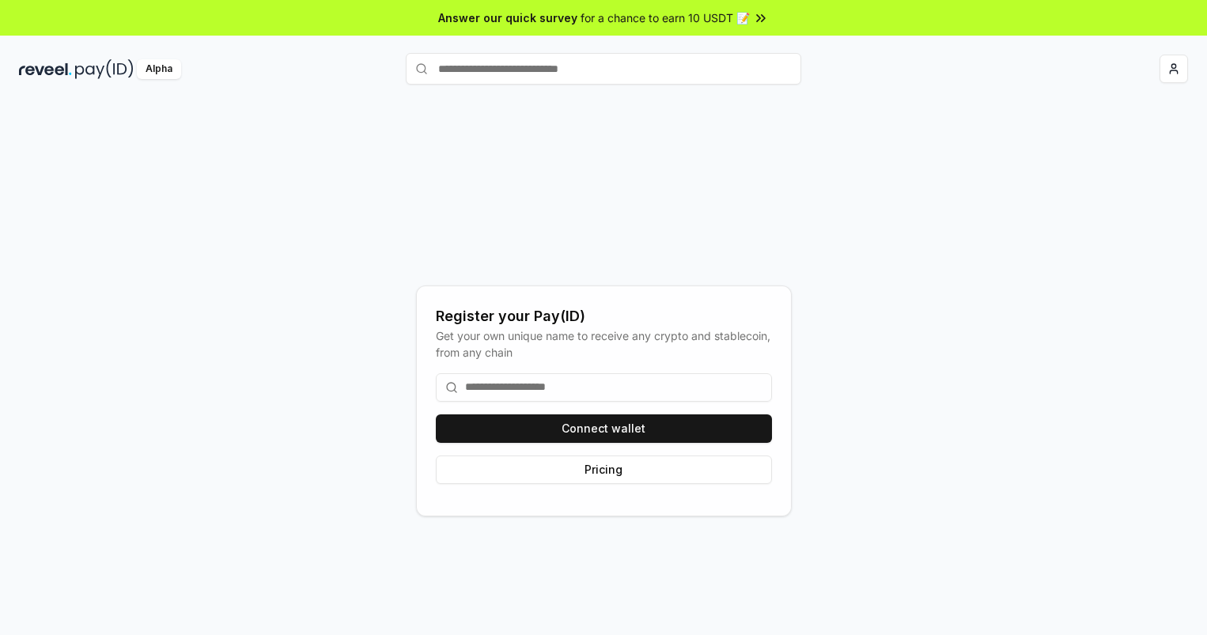 This screenshot has width=1207, height=635. What do you see at coordinates (604, 429) in the screenshot?
I see `button: Connect wallet` at bounding box center [604, 429].